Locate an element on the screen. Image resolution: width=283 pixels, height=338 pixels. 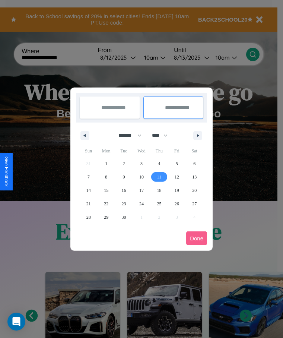
button: 19 is located at coordinates (177, 190).